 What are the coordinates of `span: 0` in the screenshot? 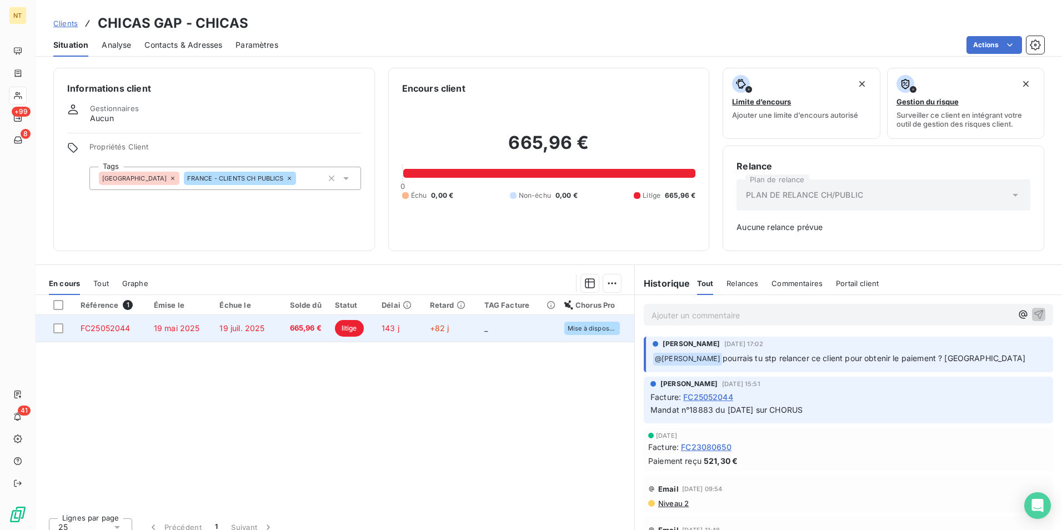 It's located at (403, 186).